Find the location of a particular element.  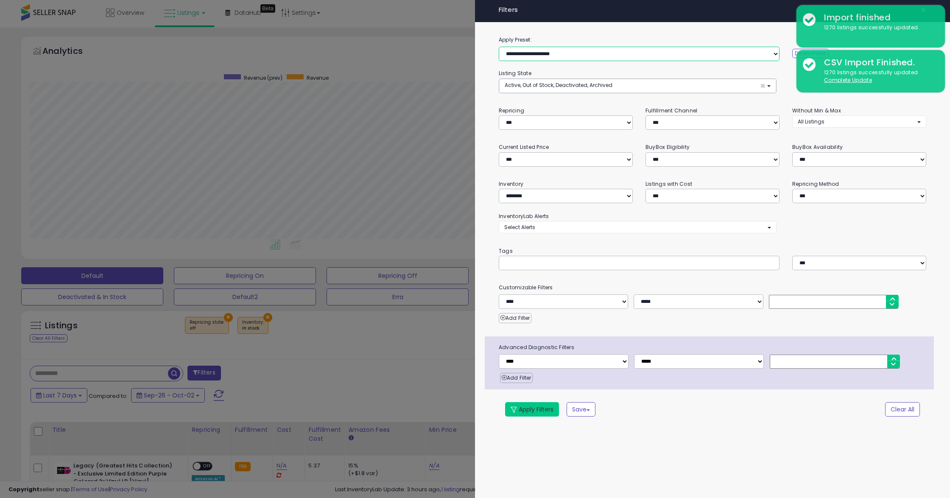

span: Active, Out of Stock, Deactivated, Archived is located at coordinates (558, 85).